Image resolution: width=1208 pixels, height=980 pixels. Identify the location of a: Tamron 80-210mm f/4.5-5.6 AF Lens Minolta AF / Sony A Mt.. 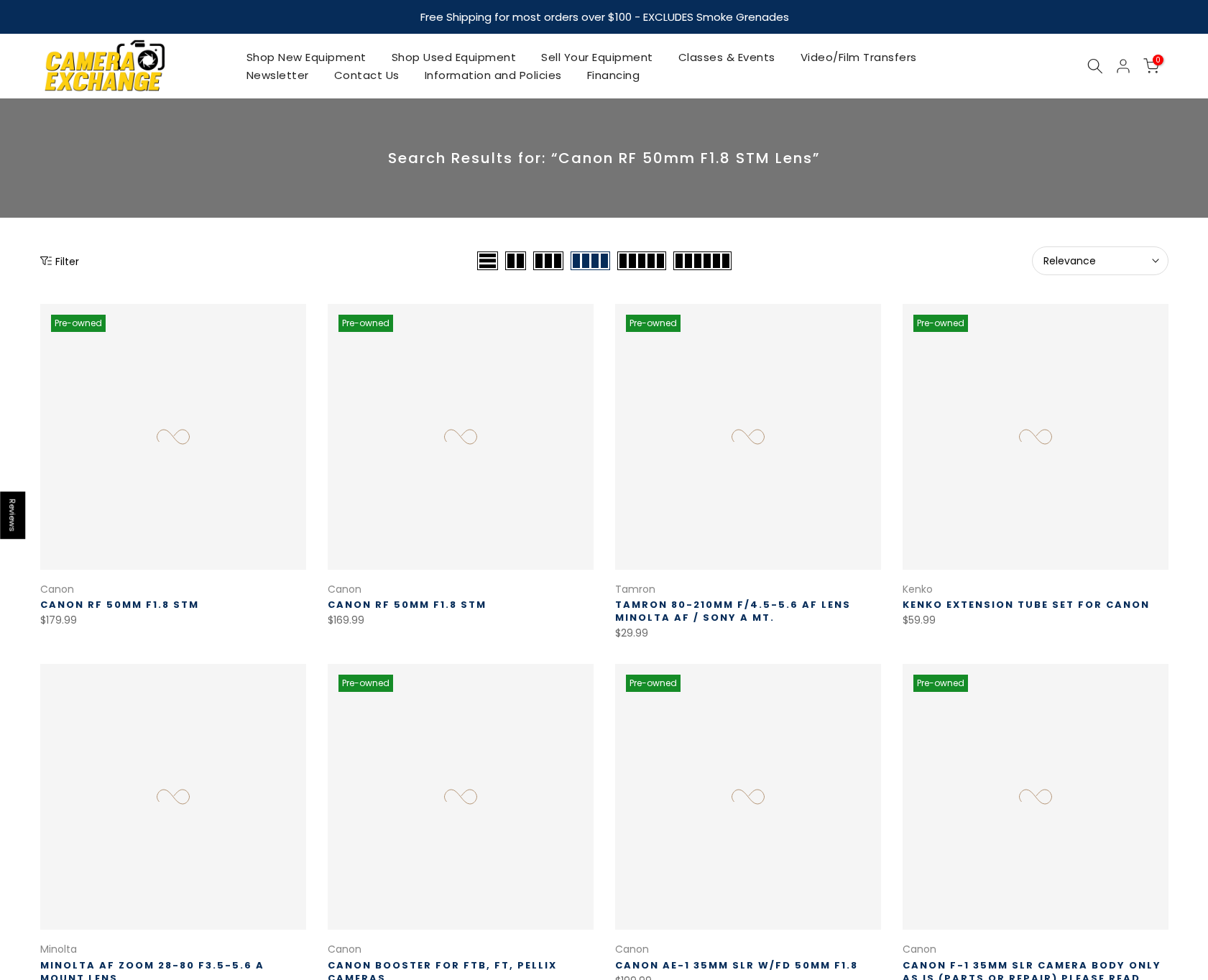
(733, 610).